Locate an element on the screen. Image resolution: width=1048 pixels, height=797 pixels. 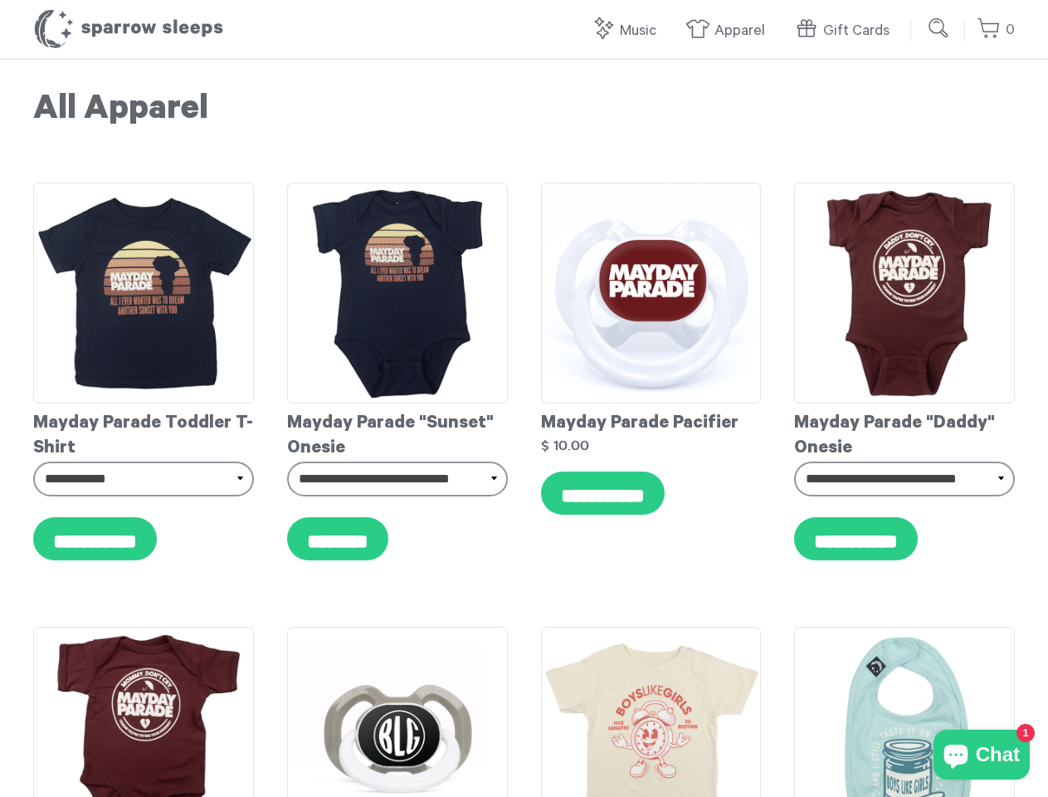
h1: All Apparel is located at coordinates (524, 112).